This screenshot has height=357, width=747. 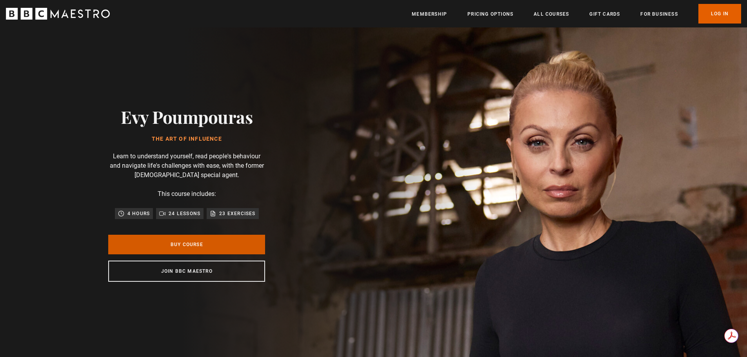 I want to click on svg: BBC Maestro, so click(x=58, y=14).